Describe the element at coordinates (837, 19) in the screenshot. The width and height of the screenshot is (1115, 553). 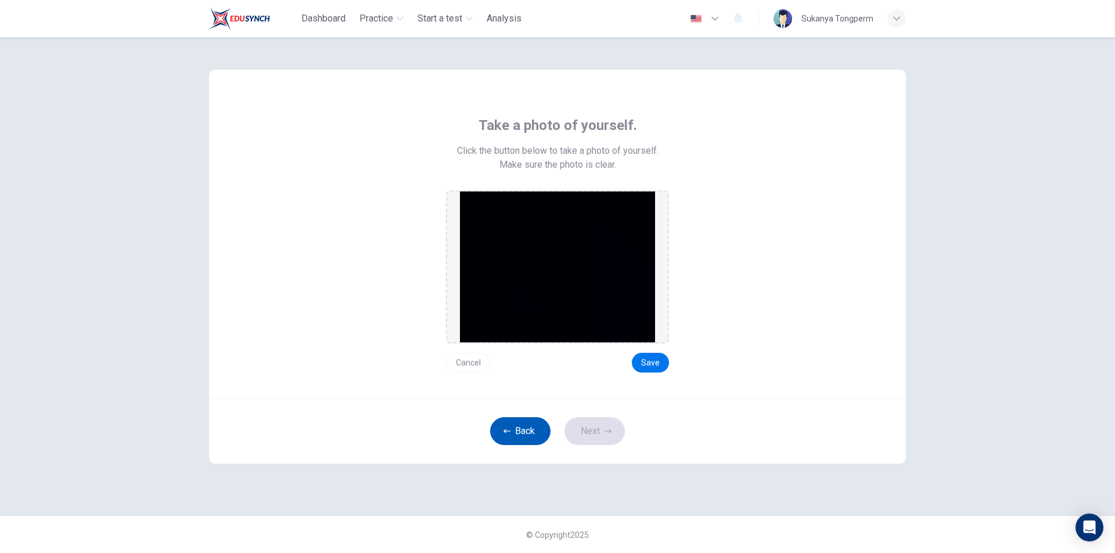
I see `div: Sukanya Tongperm` at that location.